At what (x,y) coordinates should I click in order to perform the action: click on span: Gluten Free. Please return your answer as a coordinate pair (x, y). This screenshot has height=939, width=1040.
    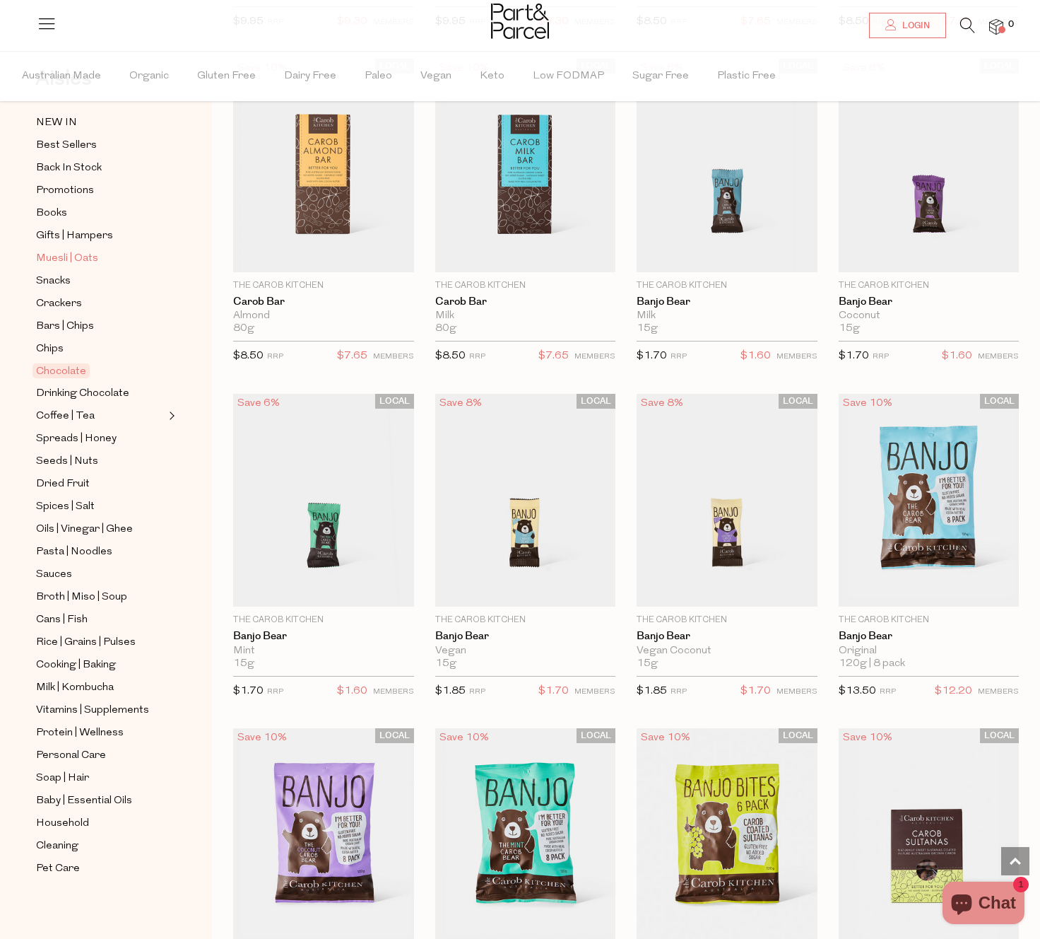
    Looking at the image, I should click on (226, 76).